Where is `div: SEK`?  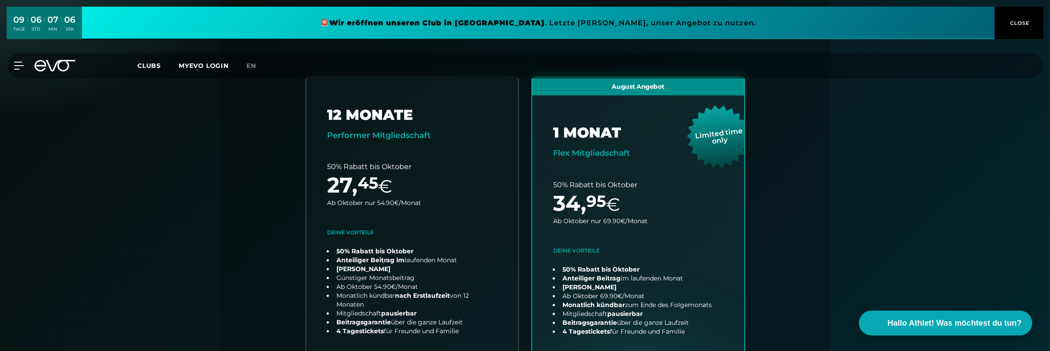
div: SEK is located at coordinates (70, 29).